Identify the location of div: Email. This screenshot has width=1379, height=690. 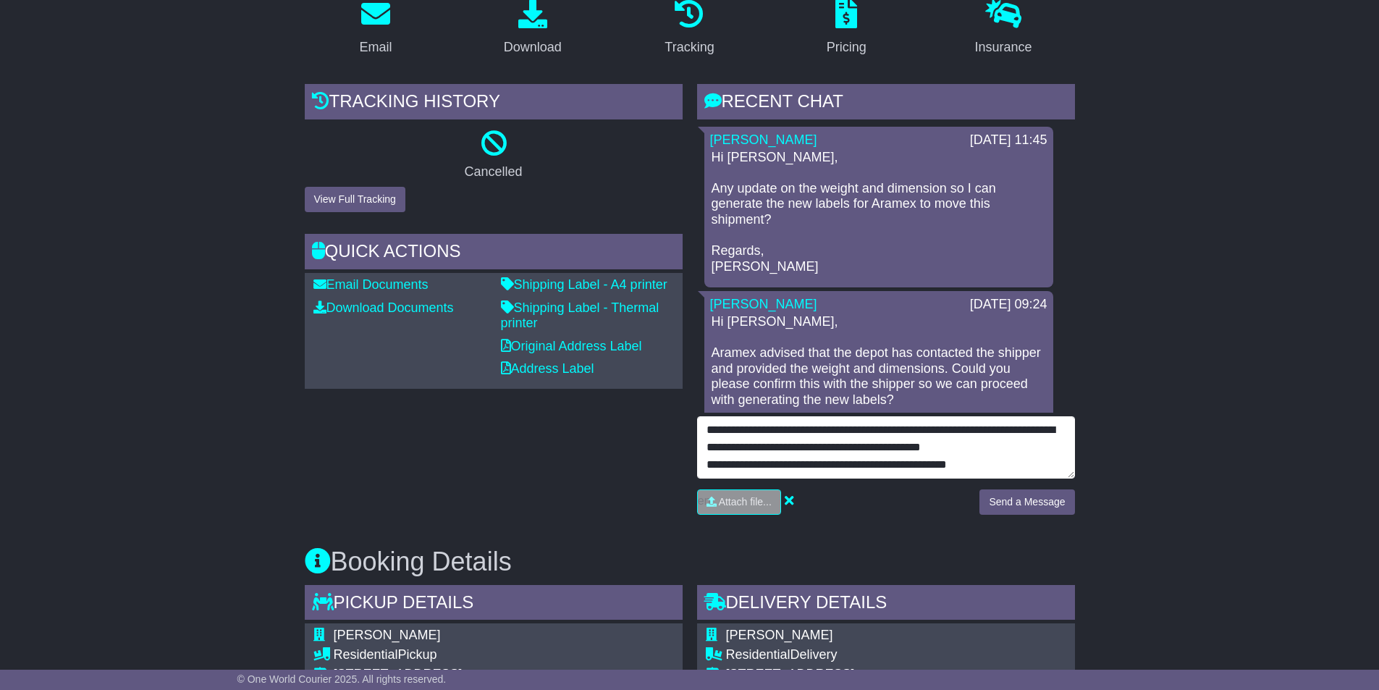
(375, 47).